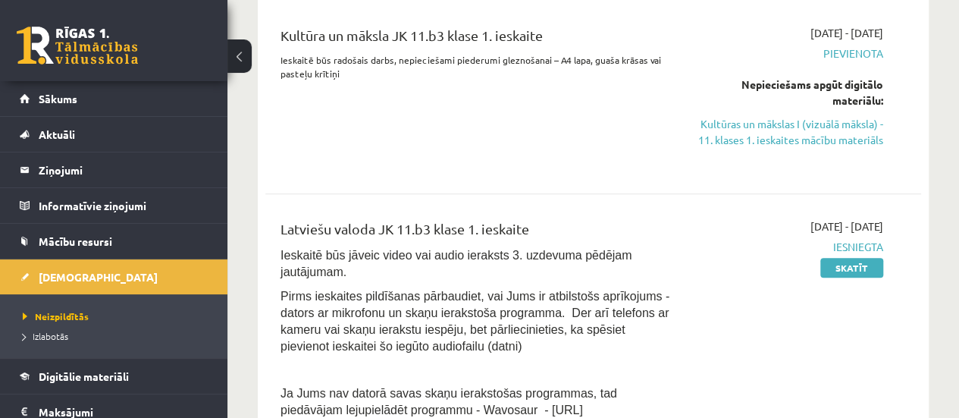  I want to click on a: Mācību resursi, so click(114, 241).